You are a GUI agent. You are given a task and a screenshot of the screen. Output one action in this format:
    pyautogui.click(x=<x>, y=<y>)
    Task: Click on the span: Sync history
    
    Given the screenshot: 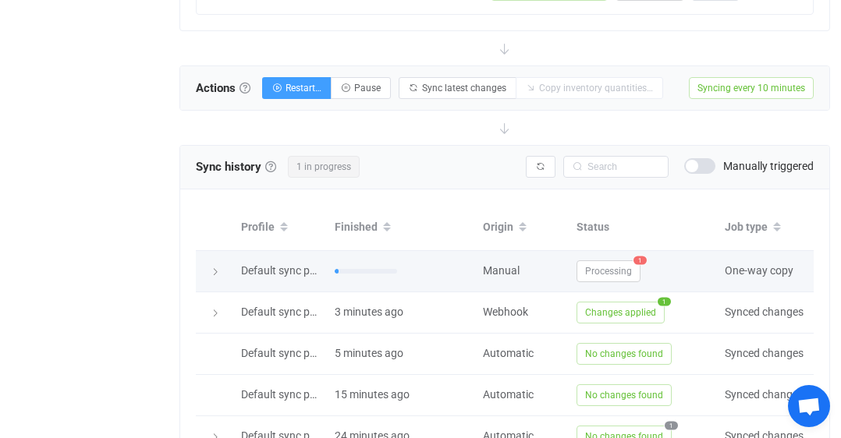 What is the action you would take?
    pyautogui.click(x=228, y=167)
    